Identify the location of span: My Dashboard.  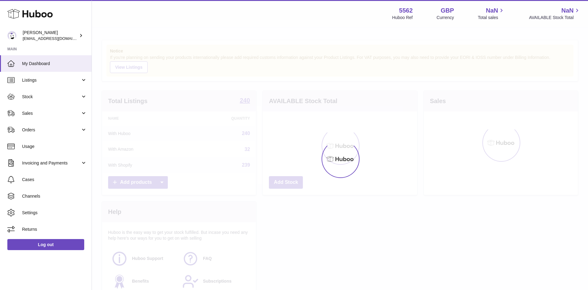
(55, 63).